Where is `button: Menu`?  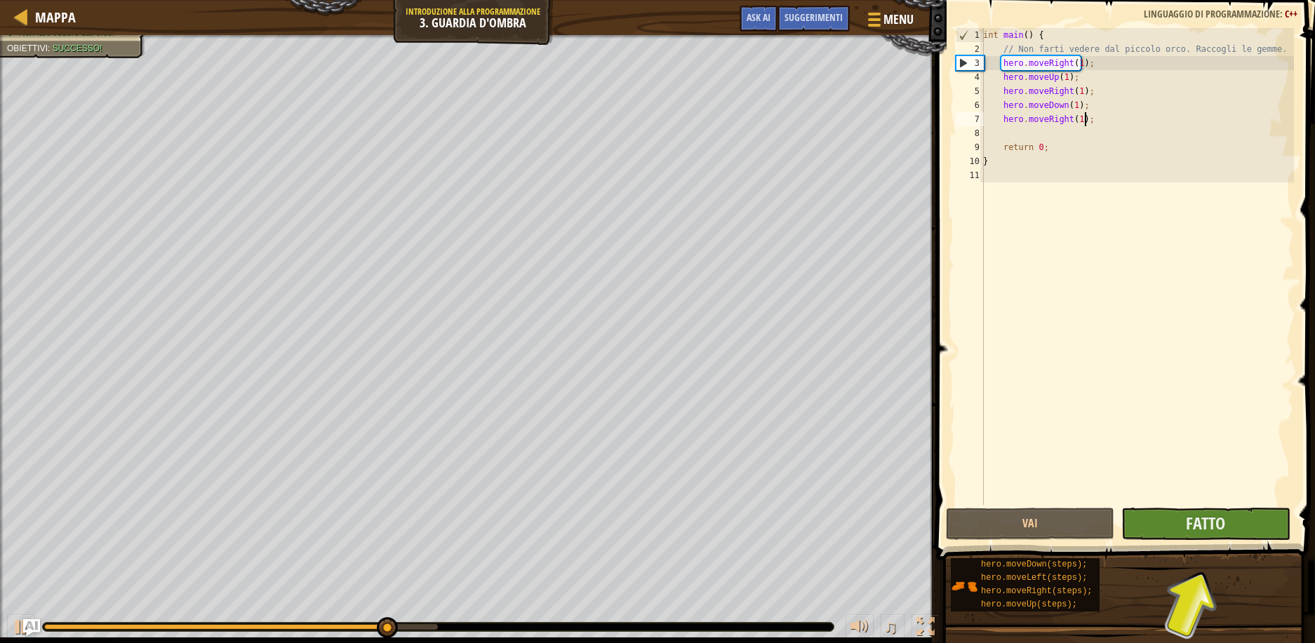
button: Menu is located at coordinates (889, 22).